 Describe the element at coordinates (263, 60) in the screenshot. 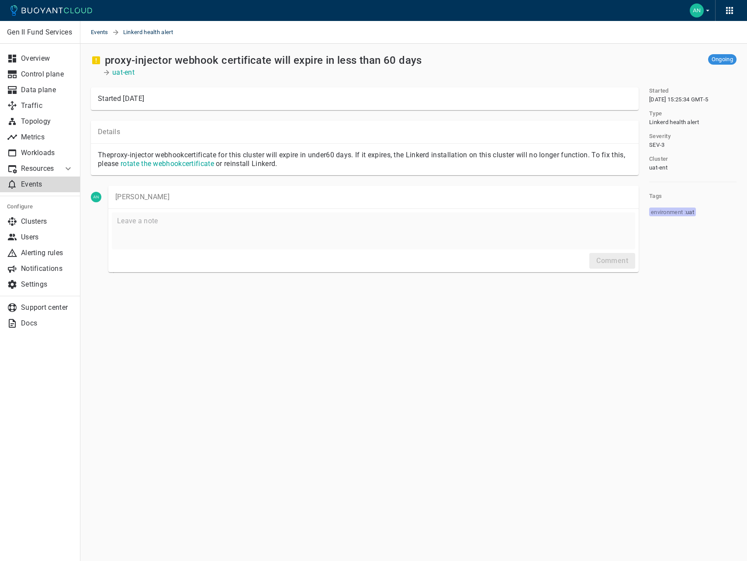

I see `h2: proxy-injector webhook certificate will expire in less than 60 days` at that location.